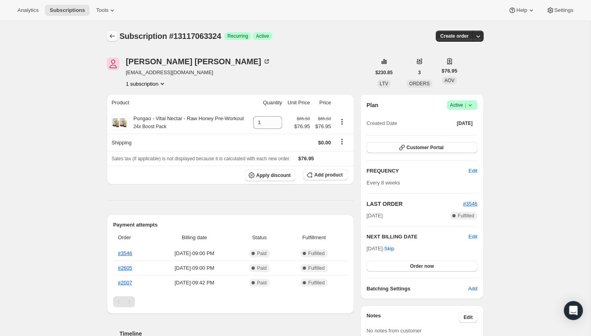  Describe the element at coordinates (418, 289) in the screenshot. I see `h6: Batching Settings` at that location.